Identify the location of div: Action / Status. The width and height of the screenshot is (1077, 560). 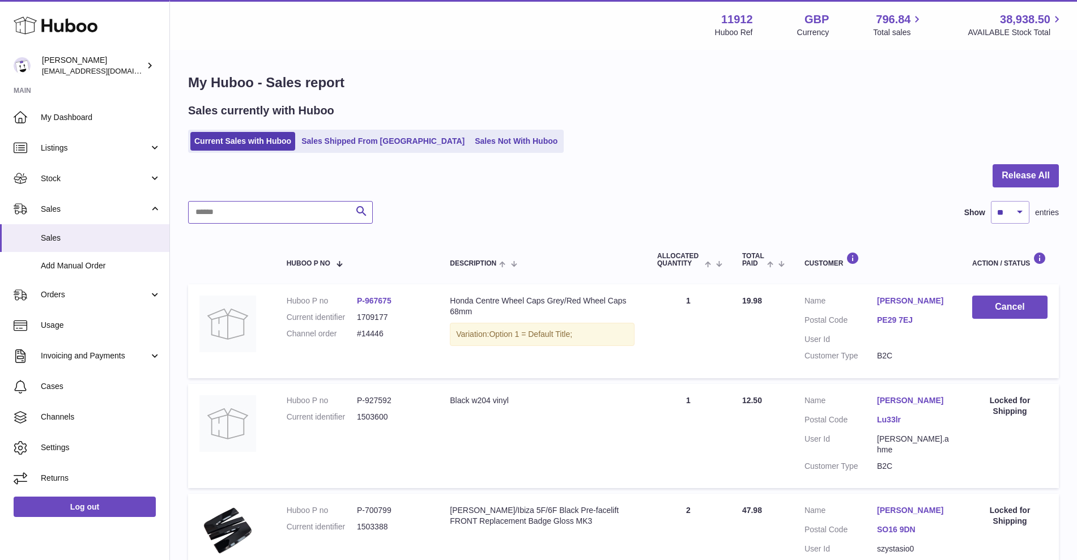
(1009, 259).